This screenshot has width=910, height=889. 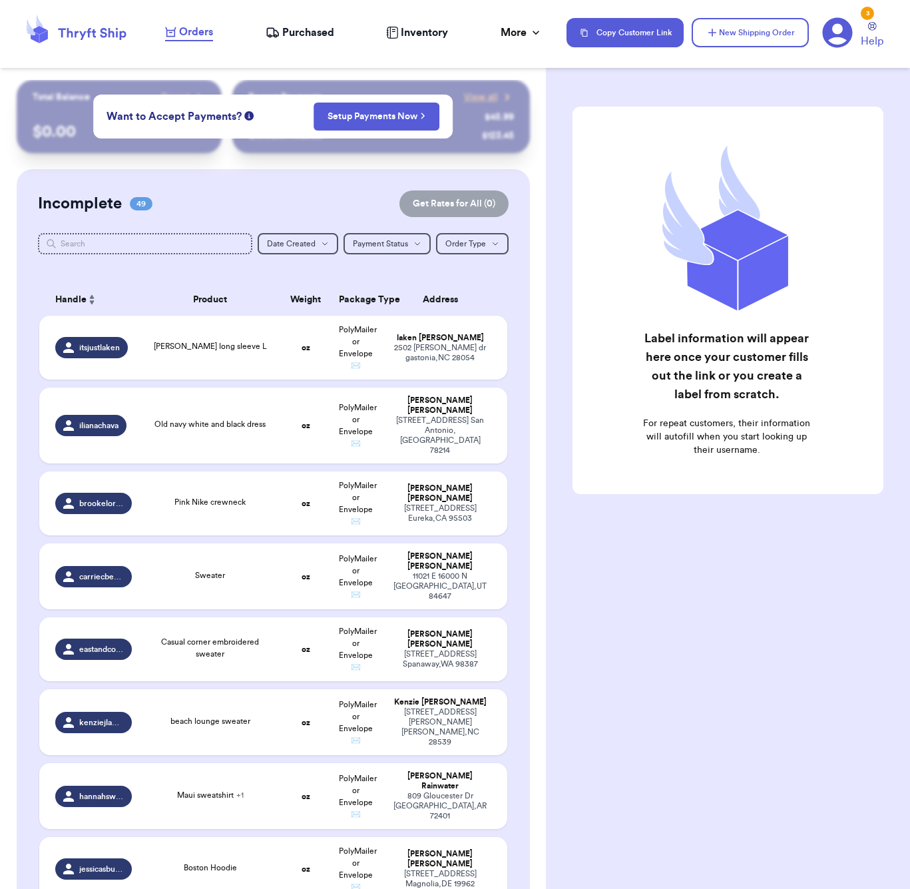 I want to click on span: Boston Hoodie, so click(x=210, y=868).